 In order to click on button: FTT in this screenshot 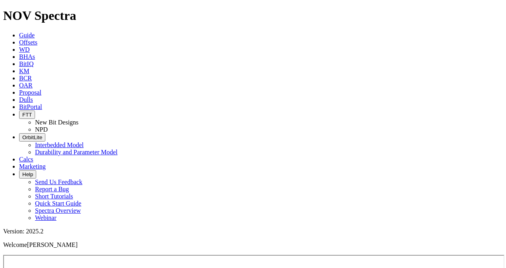, I will do `click(27, 114)`.